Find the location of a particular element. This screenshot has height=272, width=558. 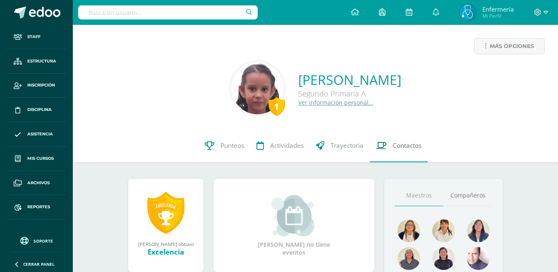

span: Más opciones is located at coordinates (511, 46).